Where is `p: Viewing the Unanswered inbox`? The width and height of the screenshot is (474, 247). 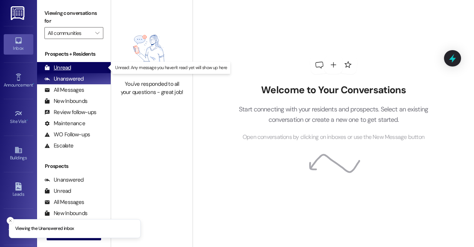
p: Viewing the Unanswered inbox is located at coordinates (44, 228).